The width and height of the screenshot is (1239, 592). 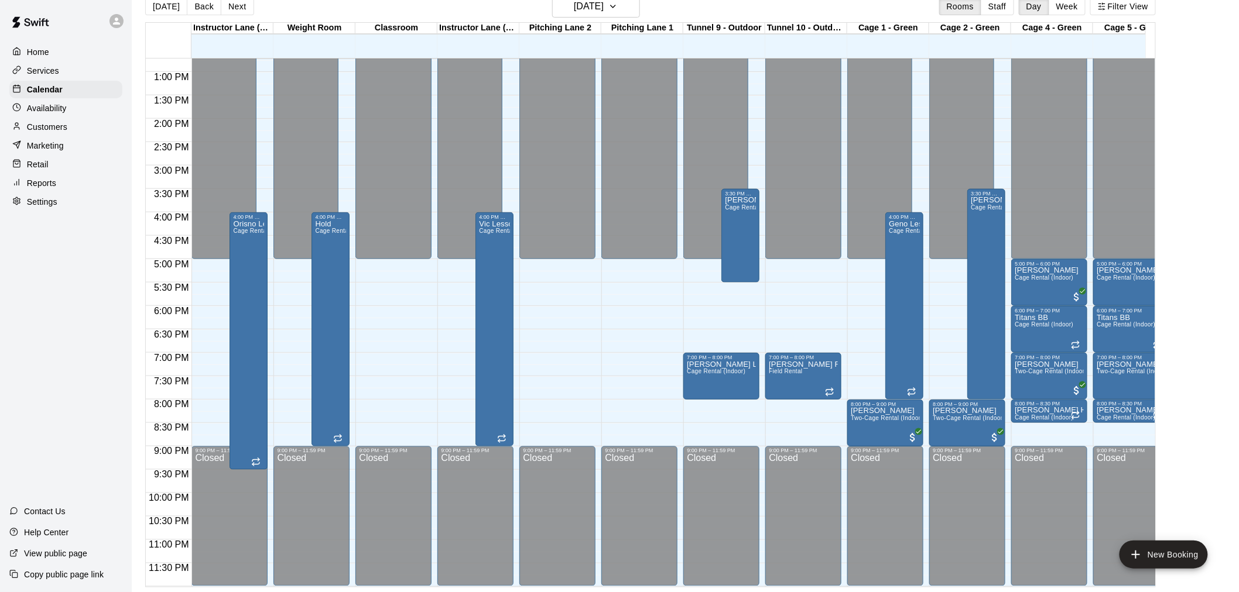 I want to click on p: Marketing, so click(x=45, y=146).